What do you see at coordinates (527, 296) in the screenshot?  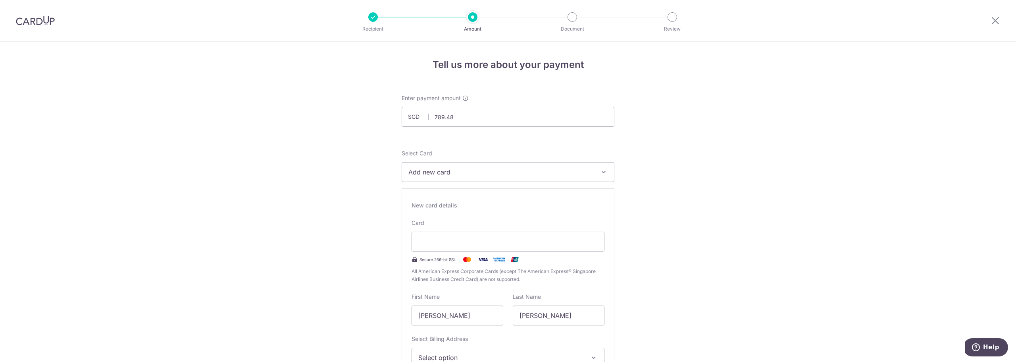 I see `label: Last Name` at bounding box center [527, 296].